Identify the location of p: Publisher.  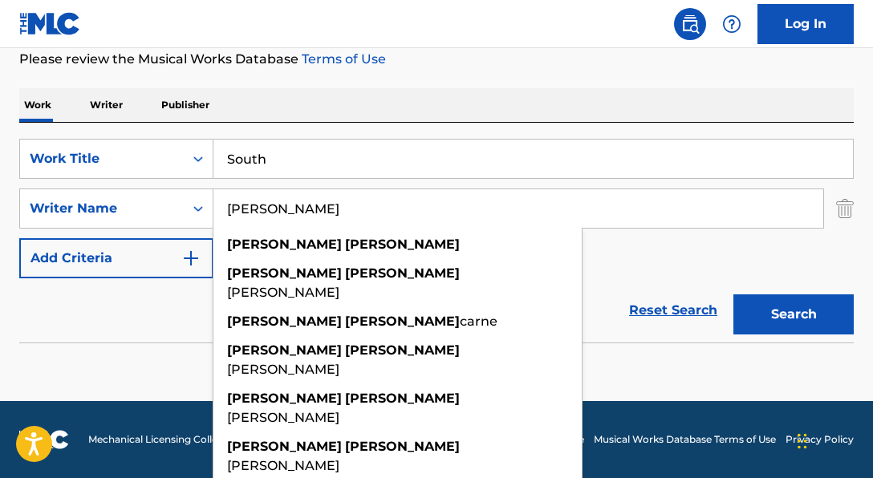
(185, 105).